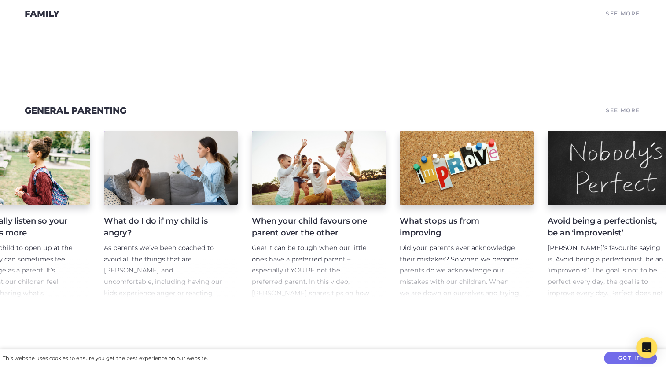 Image resolution: width=666 pixels, height=367 pixels. Describe the element at coordinates (646, 348) in the screenshot. I see `div: Open Intercom Messenger` at that location.